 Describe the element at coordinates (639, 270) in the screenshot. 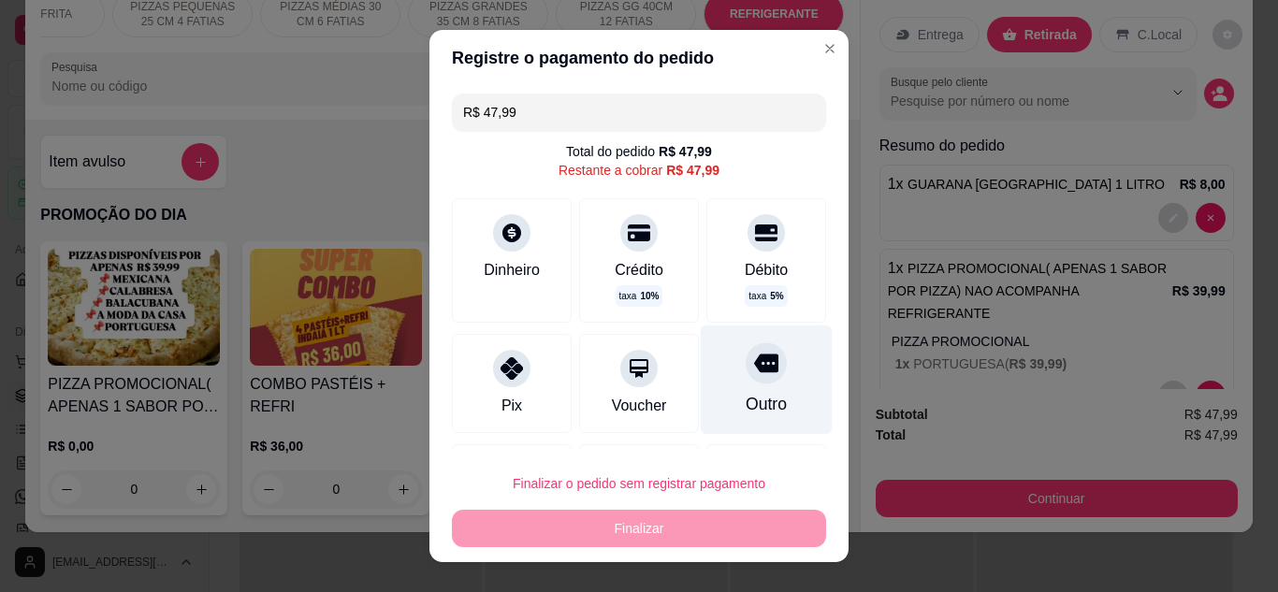

I see `div: Crédito` at that location.